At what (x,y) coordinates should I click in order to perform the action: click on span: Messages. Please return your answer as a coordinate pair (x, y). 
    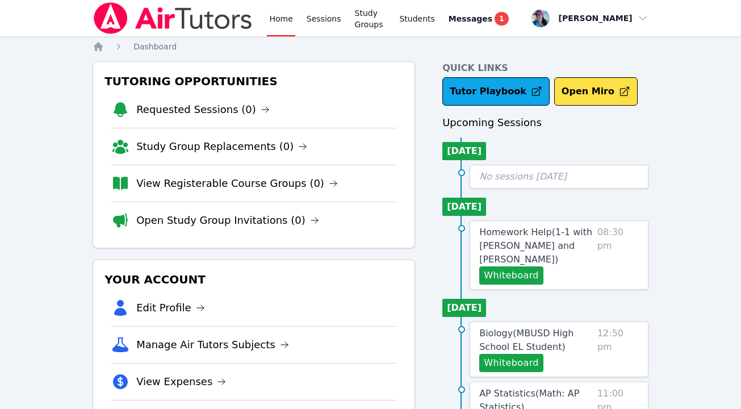
    Looking at the image, I should click on (470, 19).